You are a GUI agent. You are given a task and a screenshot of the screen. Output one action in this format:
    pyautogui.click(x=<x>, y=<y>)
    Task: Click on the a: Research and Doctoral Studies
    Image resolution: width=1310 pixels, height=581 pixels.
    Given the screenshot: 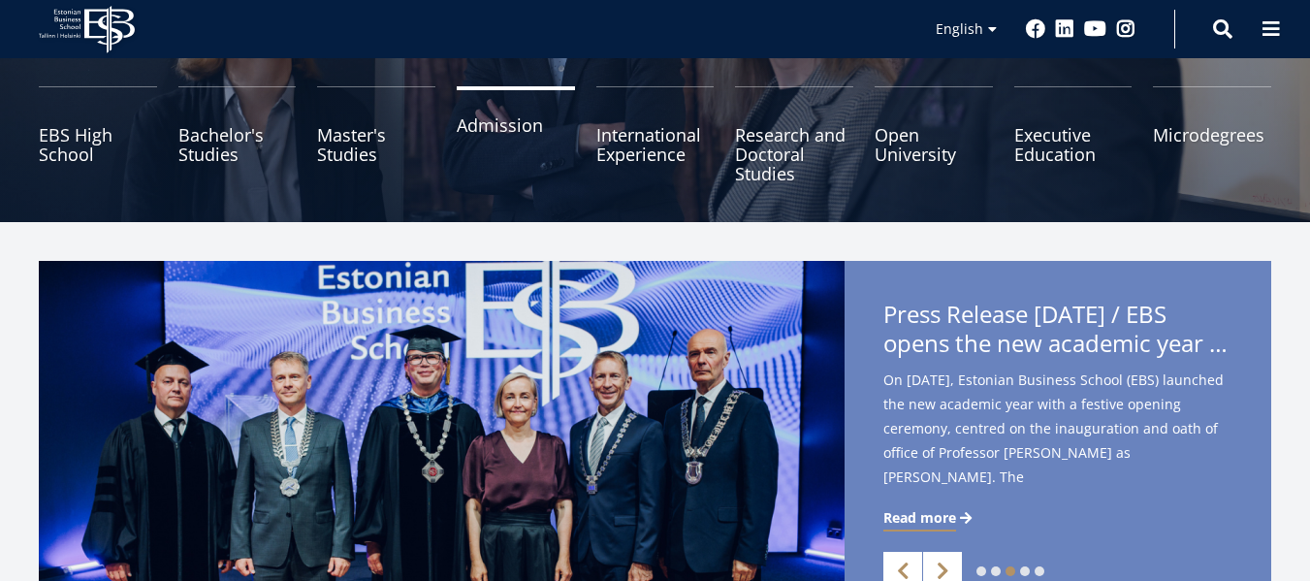 What is the action you would take?
    pyautogui.click(x=794, y=135)
    